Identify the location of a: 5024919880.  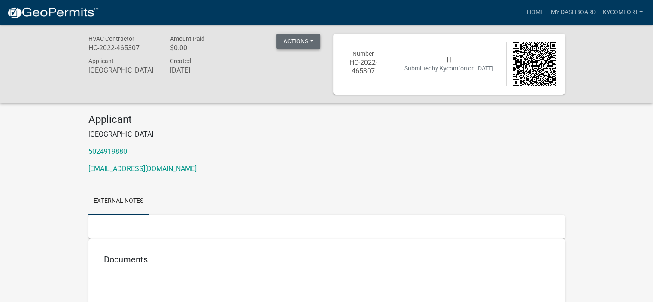
(108, 151).